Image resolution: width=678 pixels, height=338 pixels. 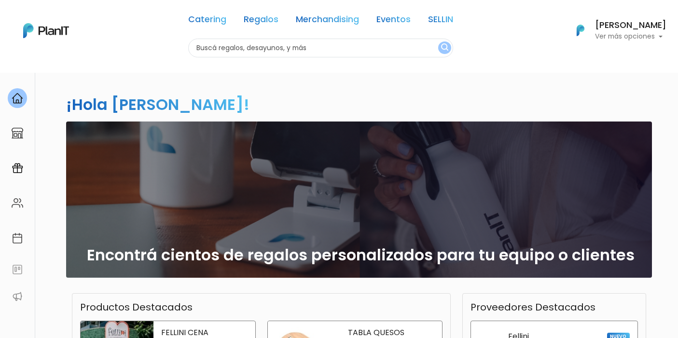 What do you see at coordinates (17, 203) in the screenshot?
I see `img: people-662611757002400ad9ed0e3c099ab2801c6687ba6c219adb57efc949bc21e19d.svg` at bounding box center [17, 203].